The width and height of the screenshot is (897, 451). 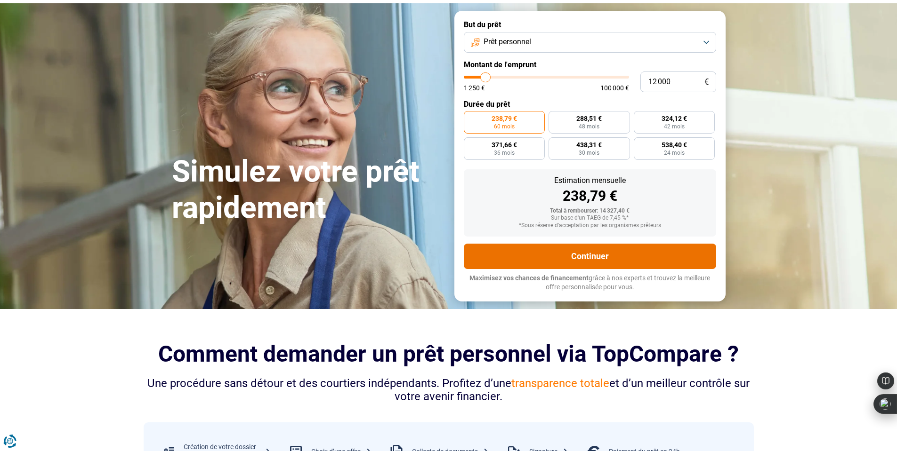 What do you see at coordinates (307, 190) in the screenshot?
I see `h1: Simulez votre prêt rapidement` at bounding box center [307, 190].